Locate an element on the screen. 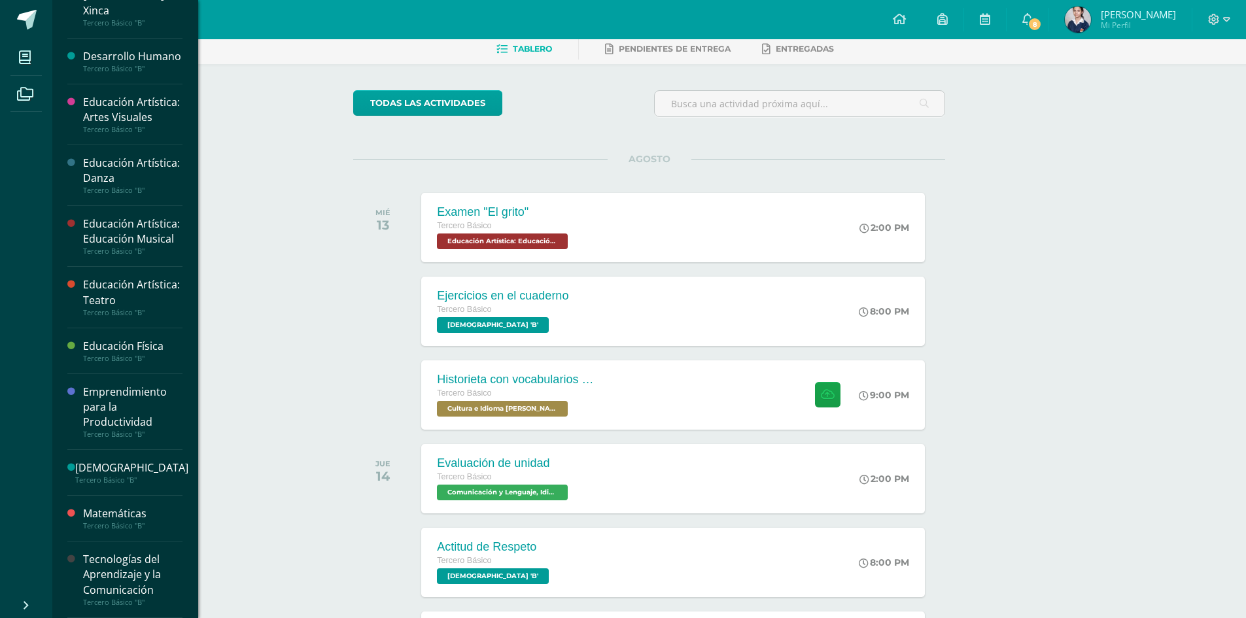  div: Matemáticas is located at coordinates (133, 513).